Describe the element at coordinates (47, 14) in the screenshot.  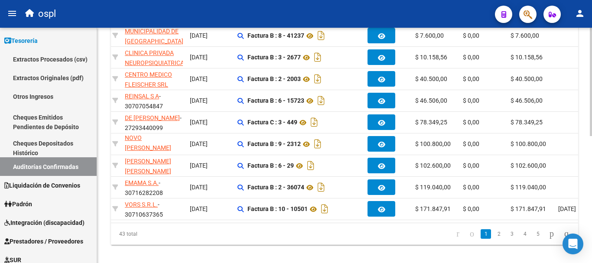
I see `span: ospl` at that location.